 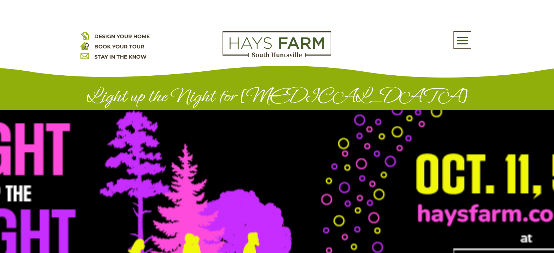 I want to click on img: Logo, so click(x=277, y=44).